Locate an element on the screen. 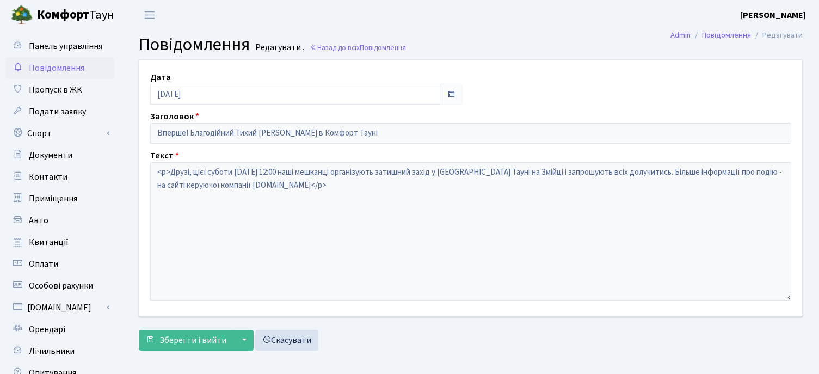 The width and height of the screenshot is (819, 374). a: Приміщення is located at coordinates (60, 199).